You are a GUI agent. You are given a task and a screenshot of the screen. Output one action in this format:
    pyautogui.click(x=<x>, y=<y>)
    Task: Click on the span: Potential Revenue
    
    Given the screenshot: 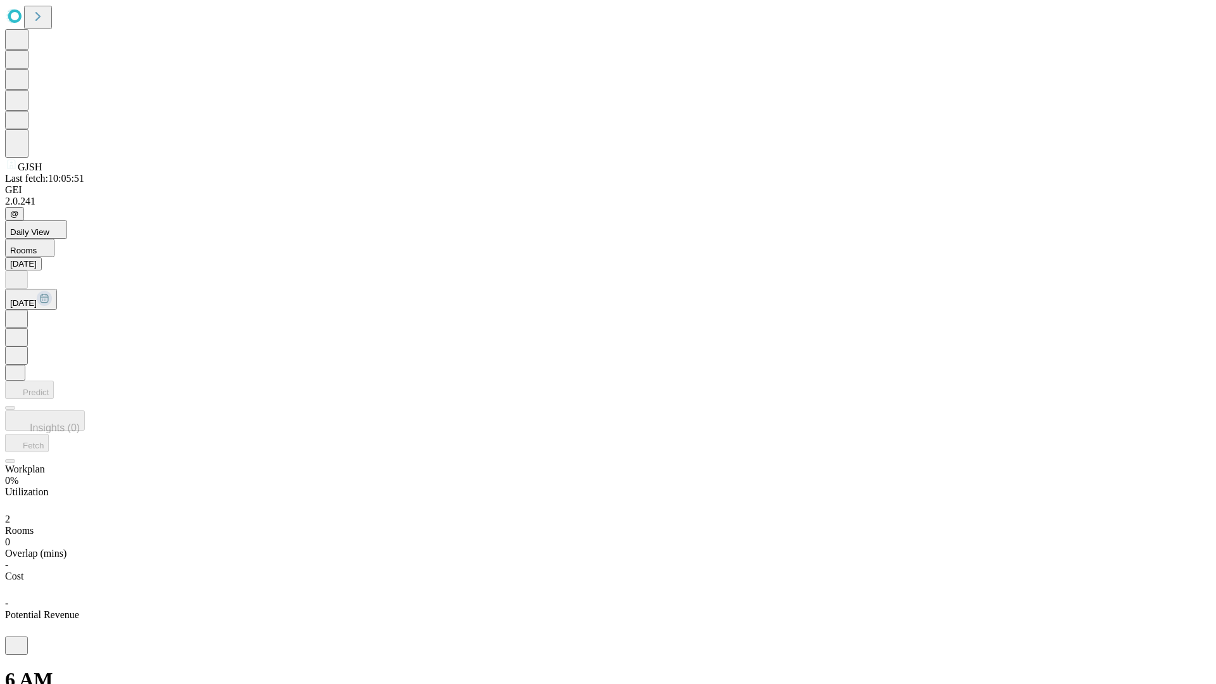 What is the action you would take?
    pyautogui.click(x=42, y=614)
    